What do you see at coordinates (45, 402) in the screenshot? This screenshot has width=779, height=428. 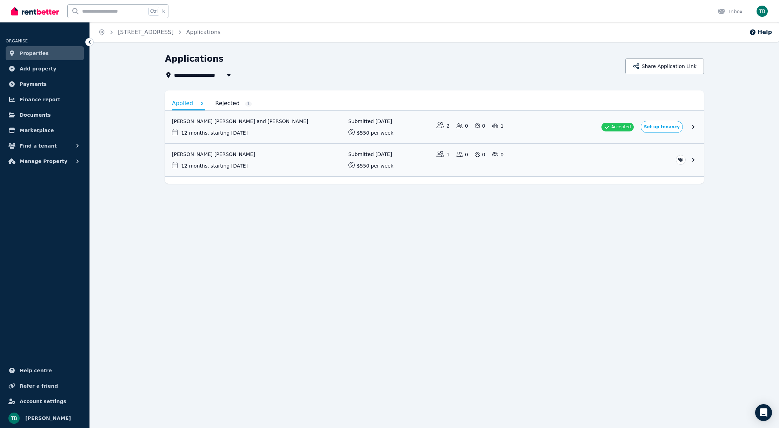 I see `a: Account settings` at bounding box center [45, 402].